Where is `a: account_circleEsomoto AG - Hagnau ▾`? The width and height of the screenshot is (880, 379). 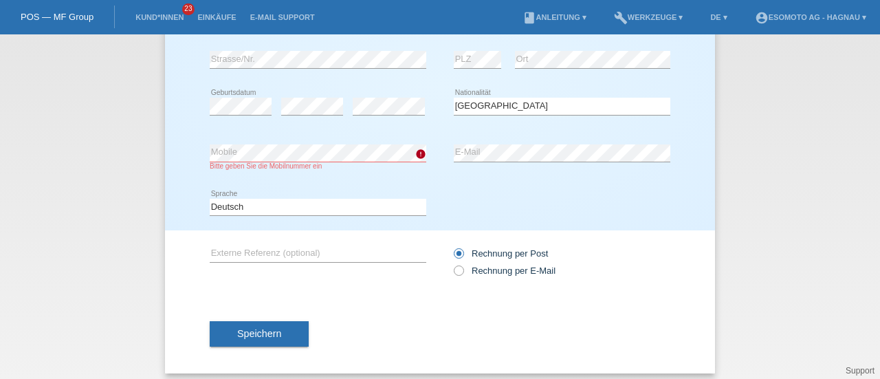 a: account_circleEsomoto AG - Hagnau ▾ is located at coordinates (810, 17).